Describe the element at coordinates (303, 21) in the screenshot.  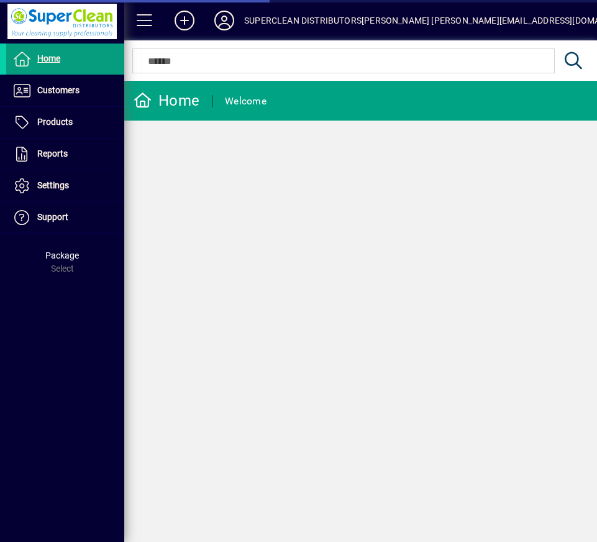
I see `div: SUPERCLEAN DISTRIBUTORS` at that location.